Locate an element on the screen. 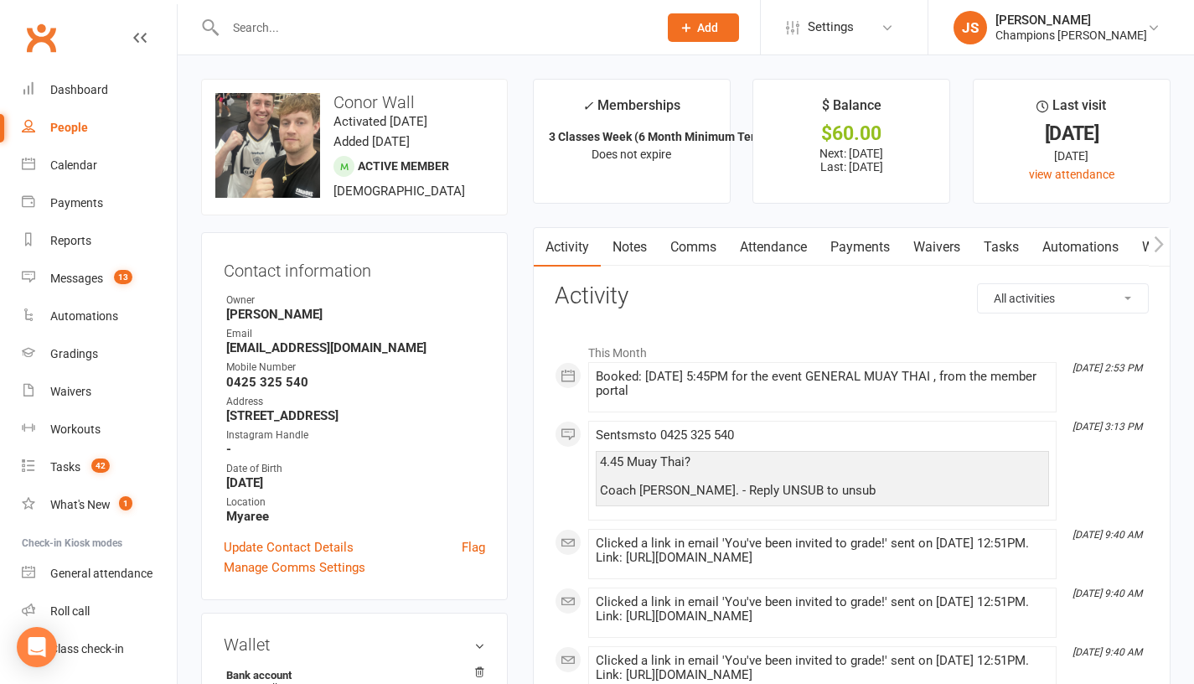  div: Email is located at coordinates (355, 333).